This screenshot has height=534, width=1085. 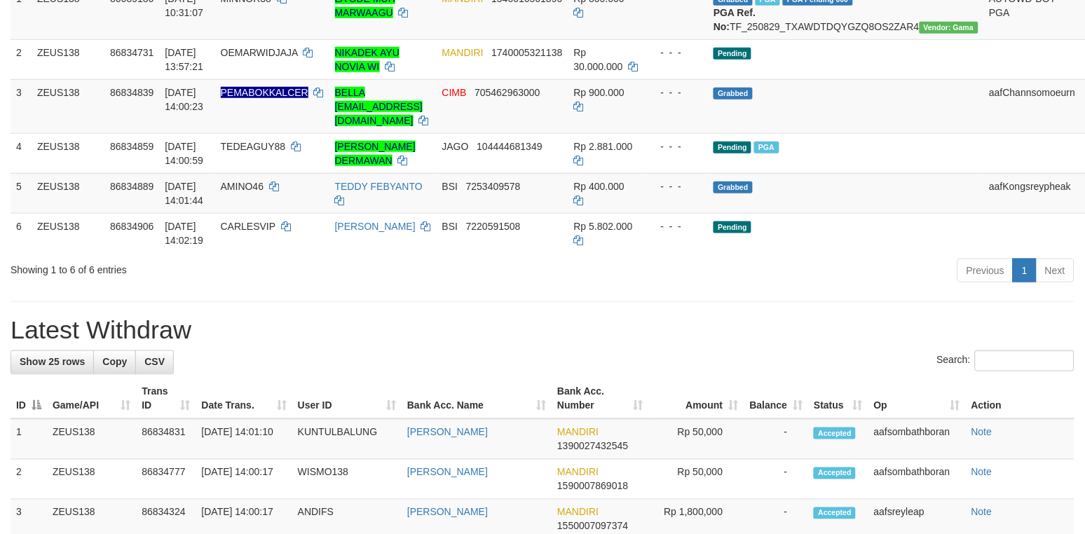 What do you see at coordinates (244, 399) in the screenshot?
I see `th: Date Trans.: activate to sort column ascending` at bounding box center [244, 399].